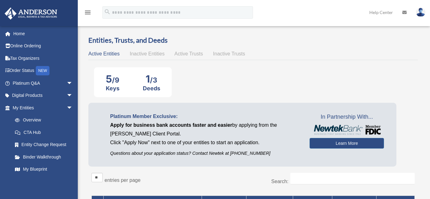 This screenshot has height=199, width=430. Describe the element at coordinates (205, 143) in the screenshot. I see `p: Click "Apply Now" next to one of your entities to start an application.` at that location.